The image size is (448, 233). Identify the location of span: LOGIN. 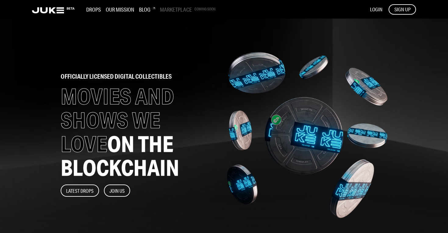
(376, 9).